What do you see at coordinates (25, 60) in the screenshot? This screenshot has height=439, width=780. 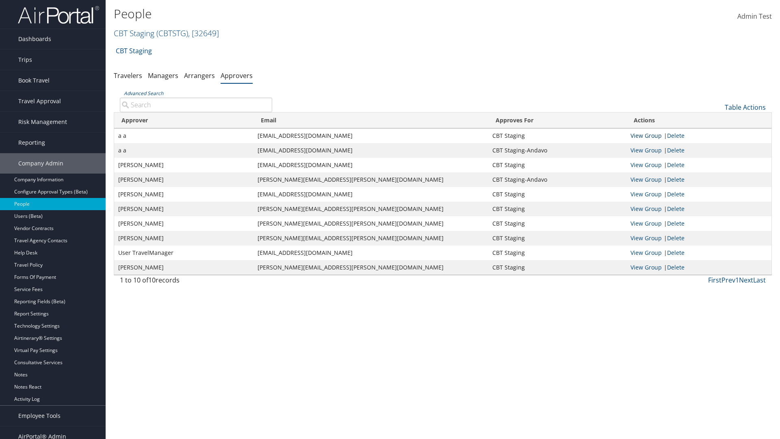 I see `span: Trips` at bounding box center [25, 60].